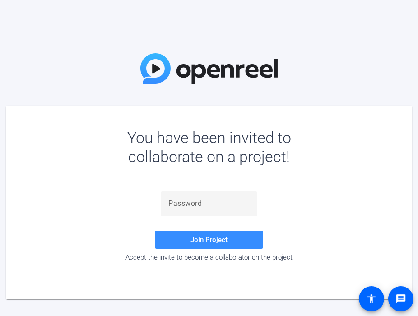 The image size is (418, 316). I want to click on mat-icon: message, so click(401, 299).